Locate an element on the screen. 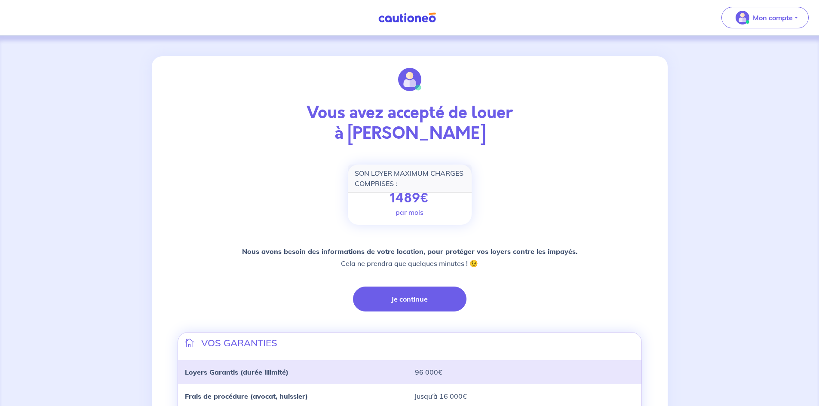 The height and width of the screenshot is (406, 819). p: par mois is located at coordinates (409, 212).